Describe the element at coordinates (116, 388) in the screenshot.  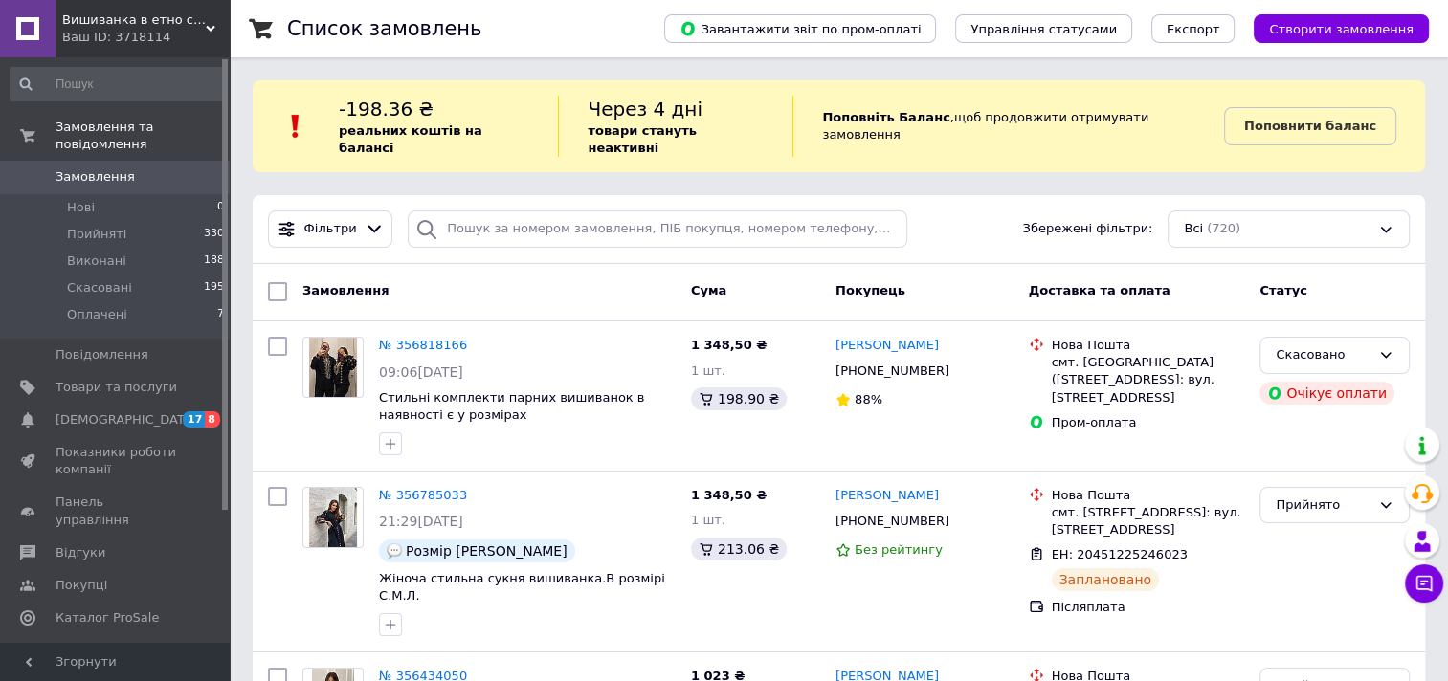
I see `span: Товари та послуги` at that location.